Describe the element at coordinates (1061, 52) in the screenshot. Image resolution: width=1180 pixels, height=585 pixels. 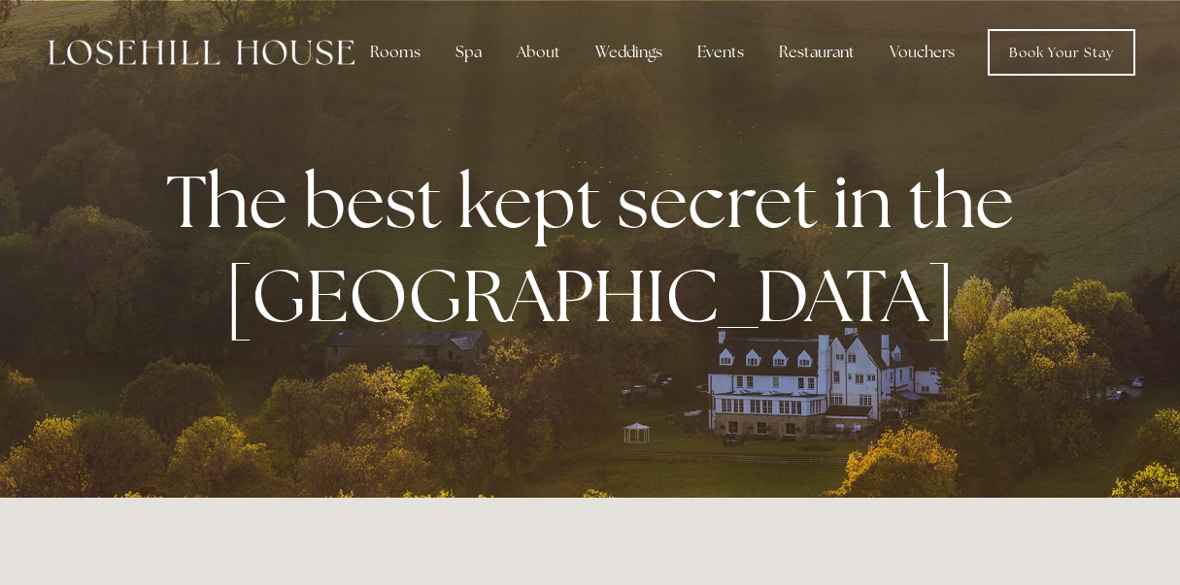
I see `a: Book Your Stay` at that location.